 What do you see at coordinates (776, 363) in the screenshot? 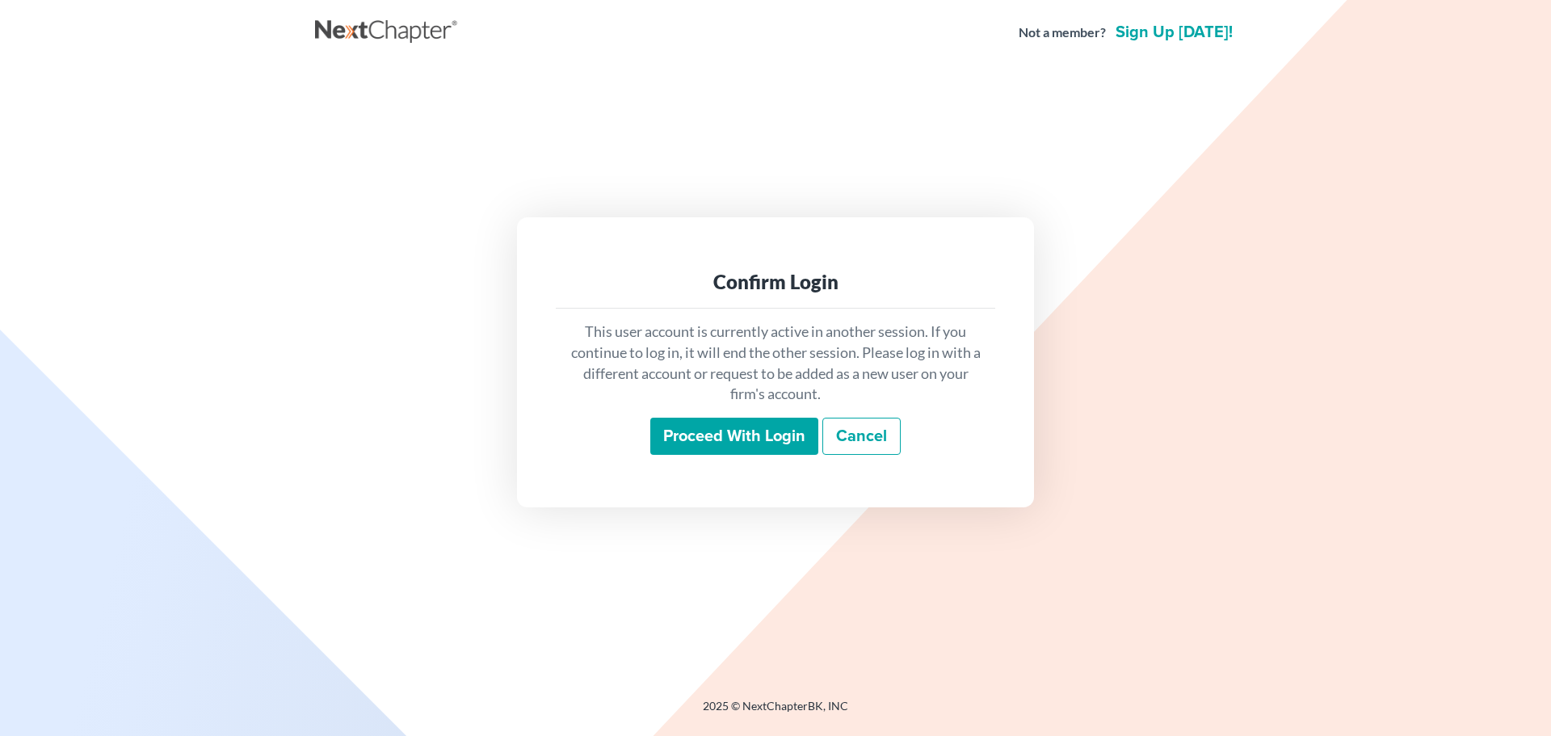
I see `p: This user account is currently active in another session. If you continue to log in, it will end ...` at bounding box center [776, 363].